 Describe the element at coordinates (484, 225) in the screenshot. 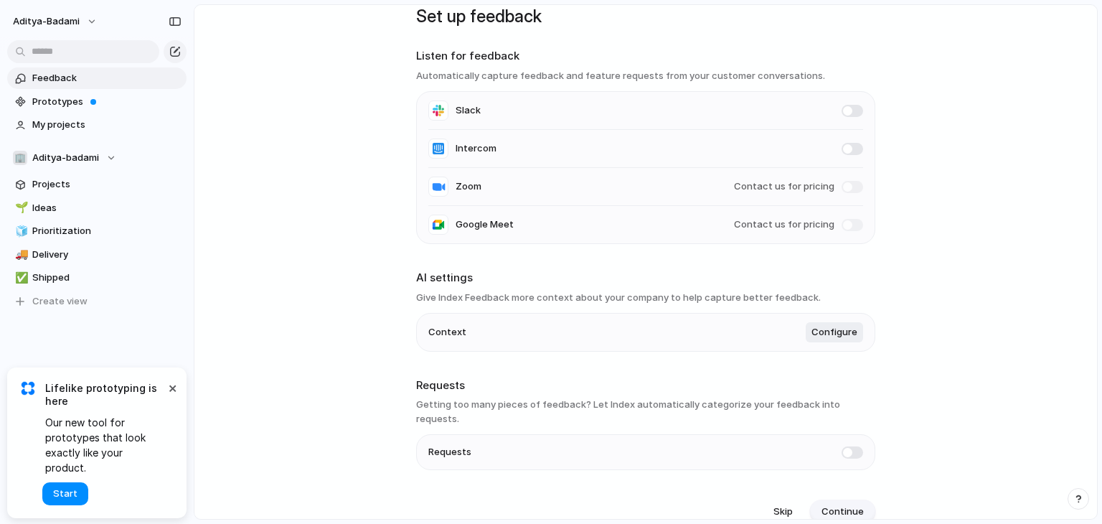

I see `span: Google Meet` at that location.